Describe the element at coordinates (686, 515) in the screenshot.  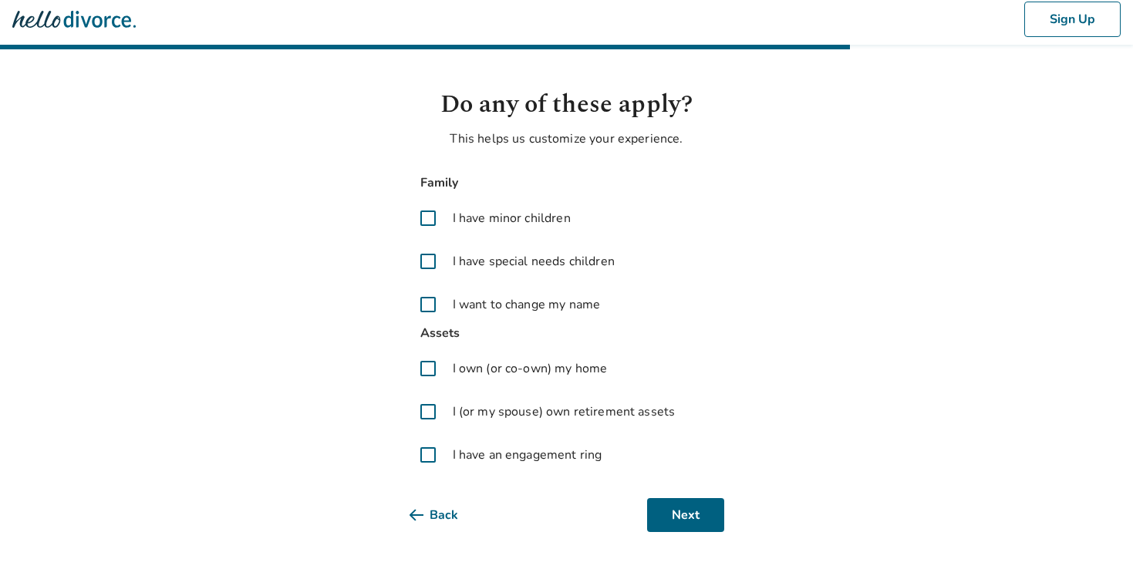
I see `button: Next` at that location.